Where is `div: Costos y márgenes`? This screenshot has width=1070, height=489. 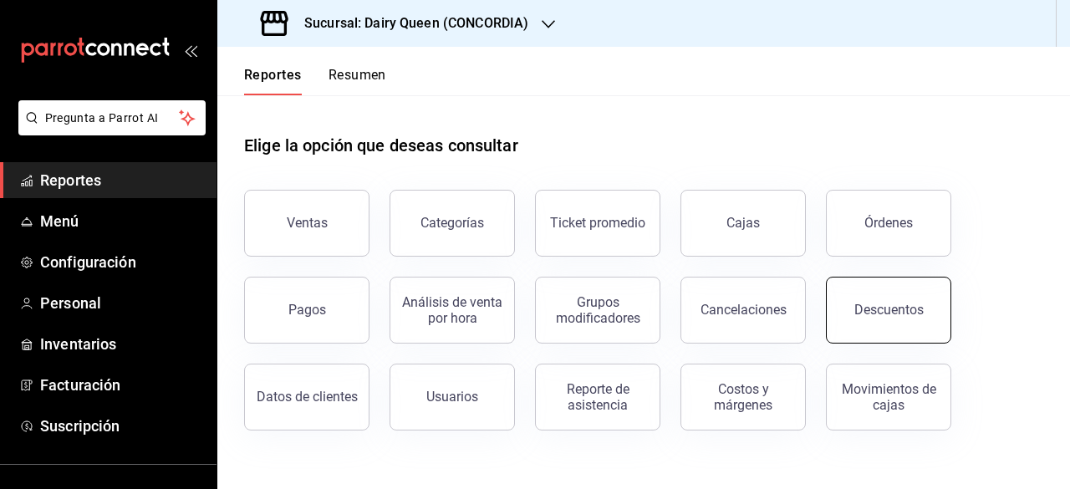 div: Costos y márgenes is located at coordinates (743, 397).